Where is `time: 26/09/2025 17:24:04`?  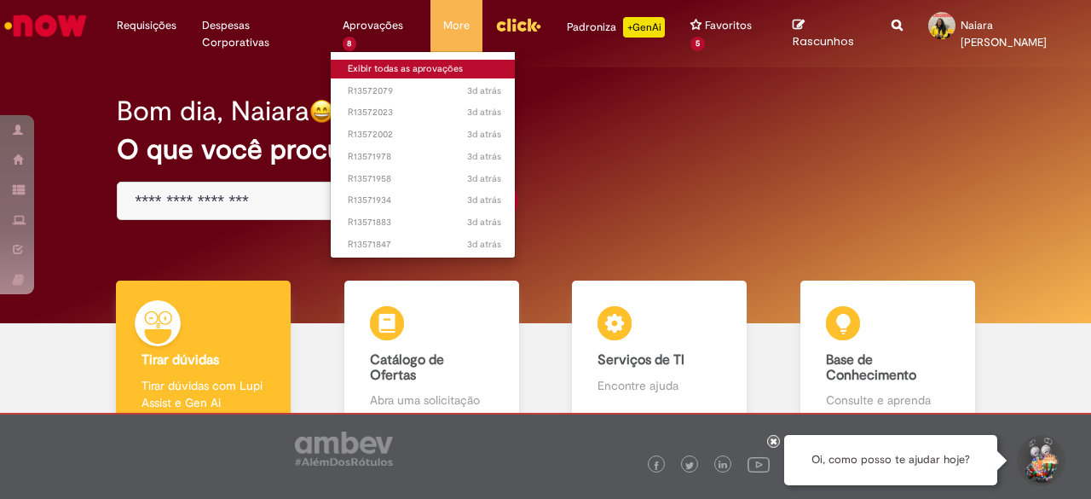 time: 26/09/2025 17:24:04 is located at coordinates (484, 134).